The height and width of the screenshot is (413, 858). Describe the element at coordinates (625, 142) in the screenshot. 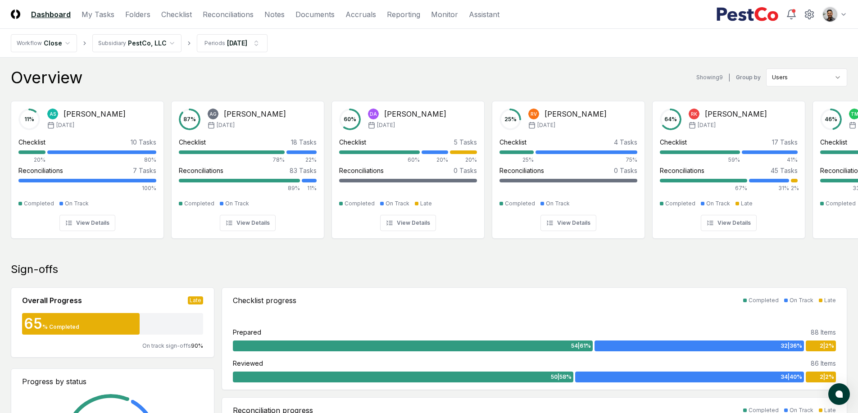

I see `div: 4 Tasks` at that location.